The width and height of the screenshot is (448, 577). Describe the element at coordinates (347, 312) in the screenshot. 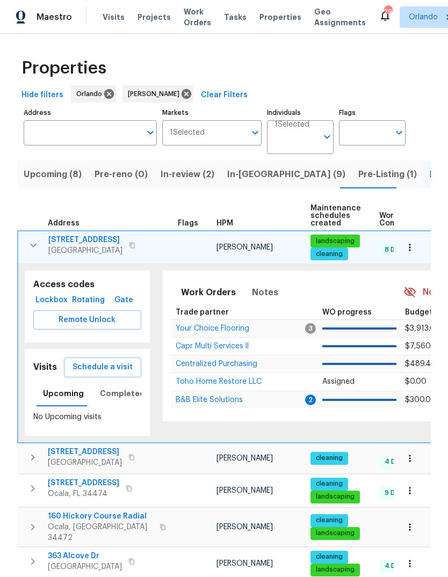

I see `span: WO progress` at that location.